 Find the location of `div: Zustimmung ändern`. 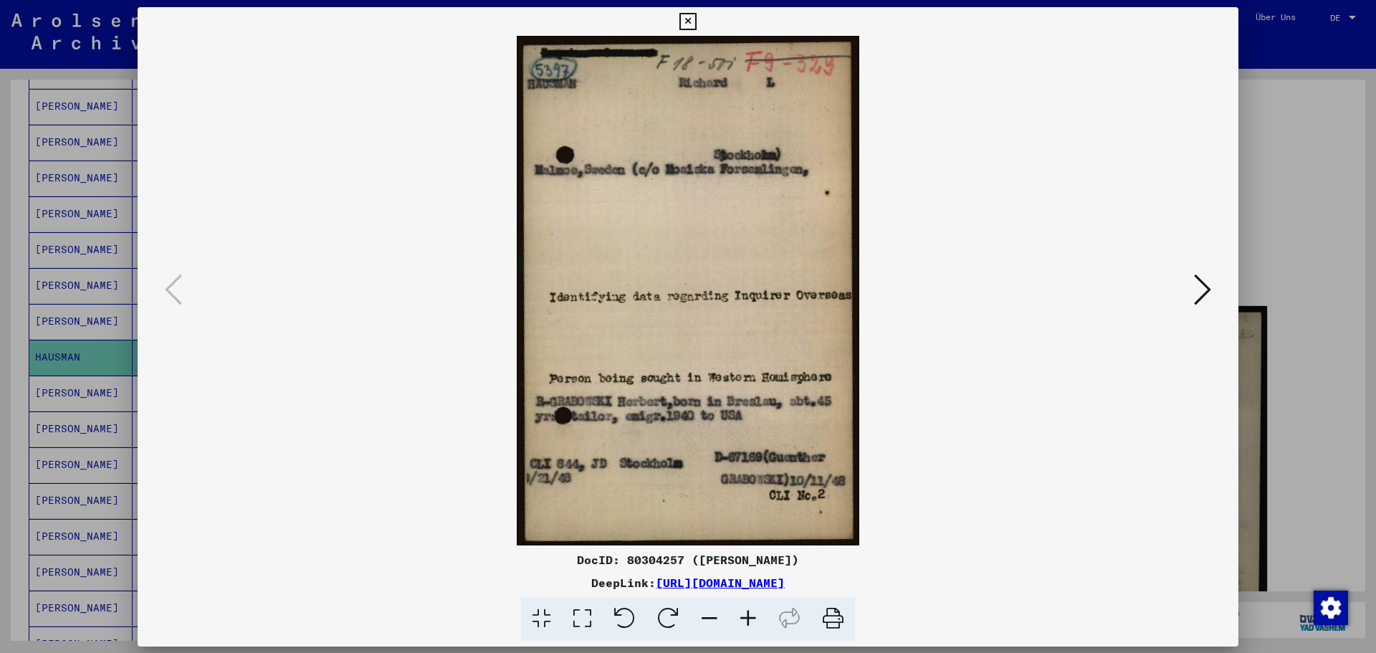

div: Zustimmung ändern is located at coordinates (1330, 607).